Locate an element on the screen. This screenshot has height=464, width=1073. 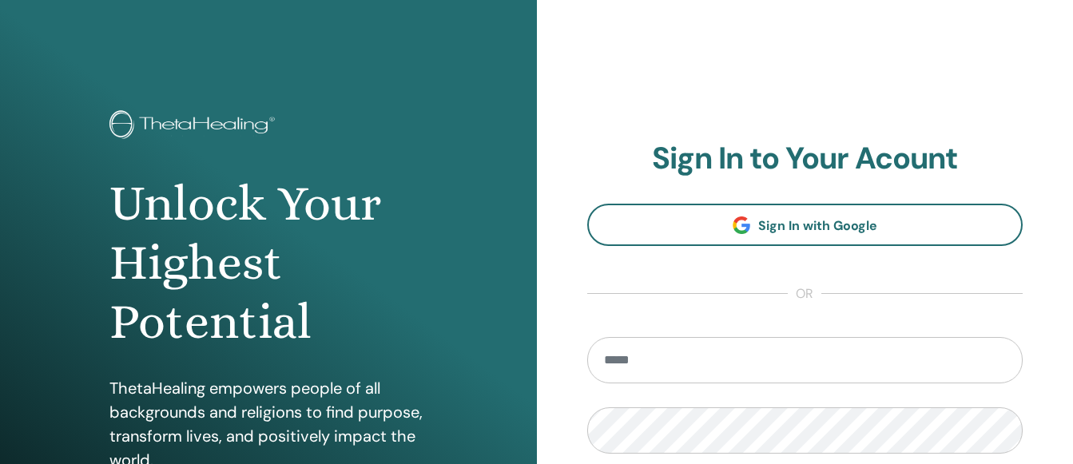
span: Sign In with Google is located at coordinates (817, 225).